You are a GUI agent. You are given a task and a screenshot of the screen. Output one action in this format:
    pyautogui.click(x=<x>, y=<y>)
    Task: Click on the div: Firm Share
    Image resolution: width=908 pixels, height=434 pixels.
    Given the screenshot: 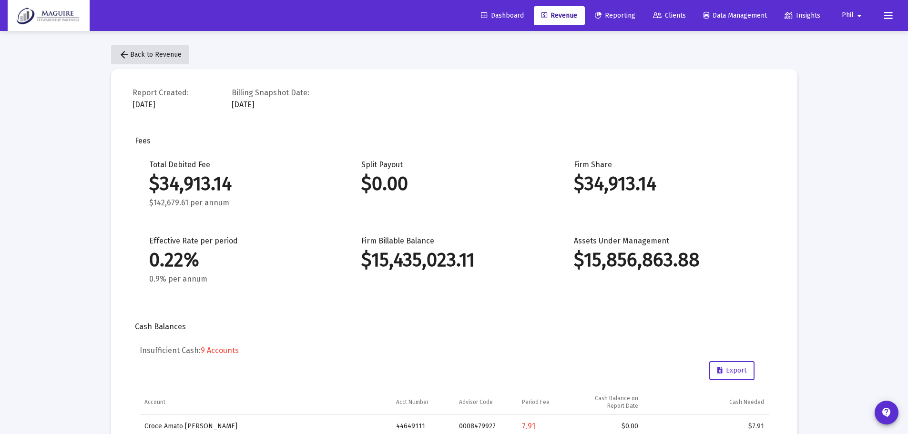 What is the action you would take?
    pyautogui.click(x=666, y=184)
    